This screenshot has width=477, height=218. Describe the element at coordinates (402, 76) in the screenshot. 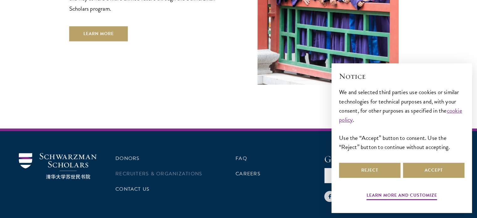

I see `h2: Notice` at that location.